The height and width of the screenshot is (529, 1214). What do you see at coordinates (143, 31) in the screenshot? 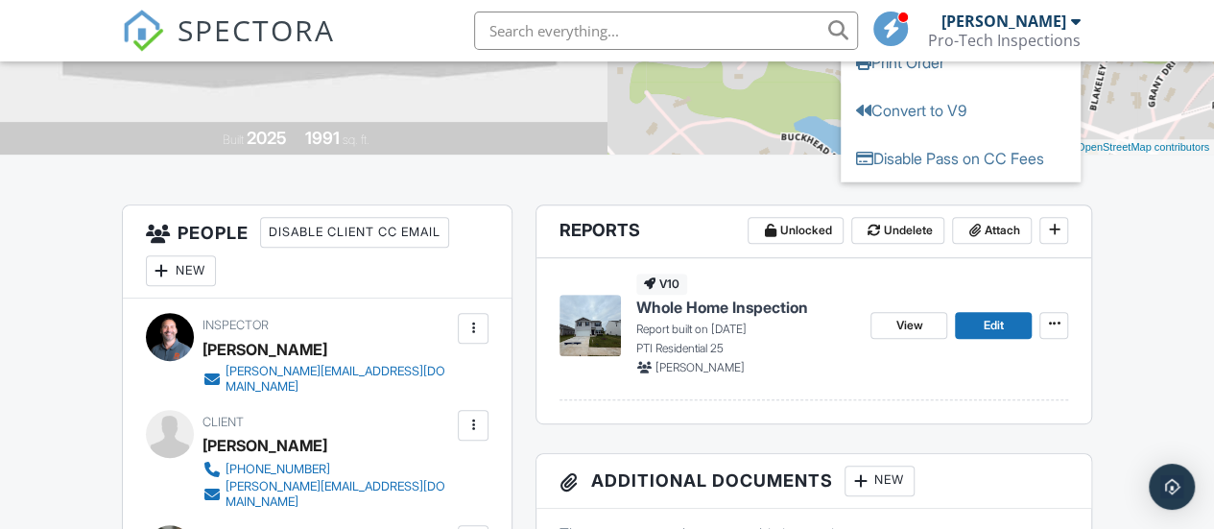
I see `img: The Best Home Inspection Software - Spectora` at bounding box center [143, 31].